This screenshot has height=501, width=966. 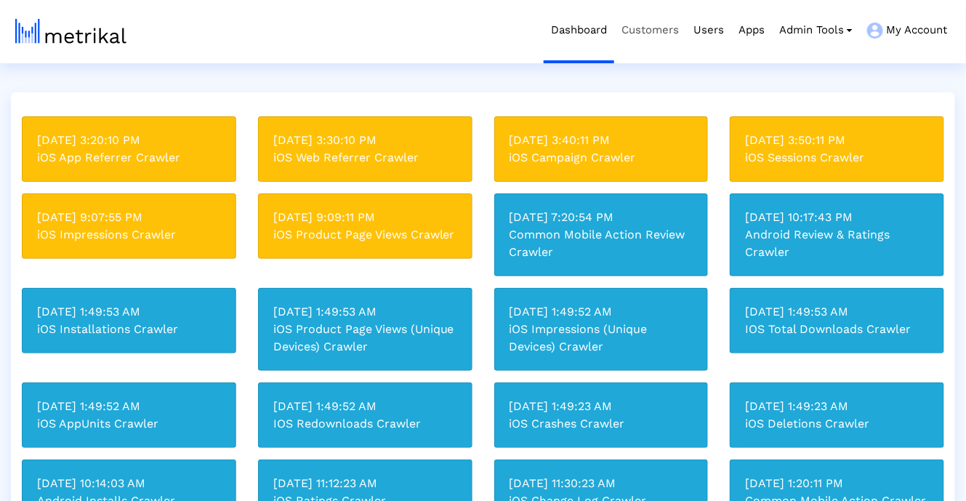 I want to click on div: iOS App Referrer Crawler, so click(x=129, y=158).